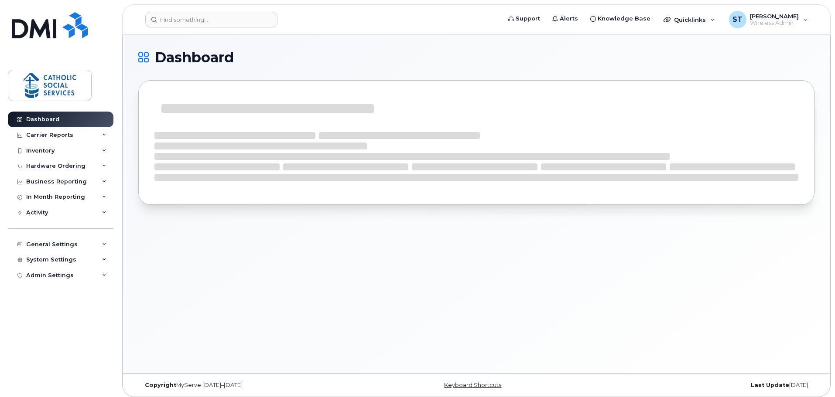 The image size is (835, 397). I want to click on strong: Copyright, so click(161, 385).